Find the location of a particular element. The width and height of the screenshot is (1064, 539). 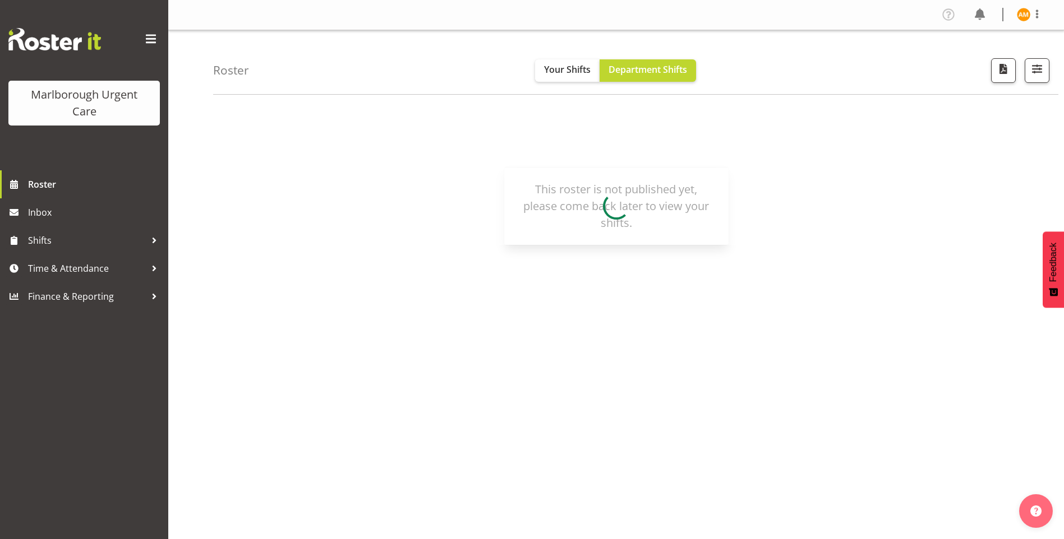

button: Download a PDF of the roster according to the set date range. is located at coordinates (1003, 71).